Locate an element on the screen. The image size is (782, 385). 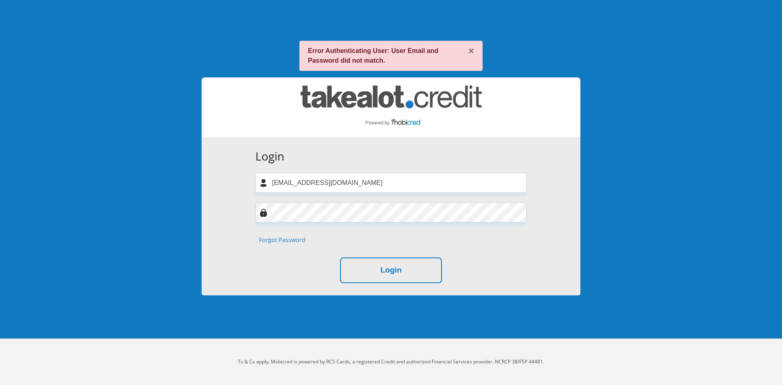
p: Ts & Cs apply. Mobicred is powered by RCS Cards, a registered Credit and authorized Financial Ser... is located at coordinates (391, 362).